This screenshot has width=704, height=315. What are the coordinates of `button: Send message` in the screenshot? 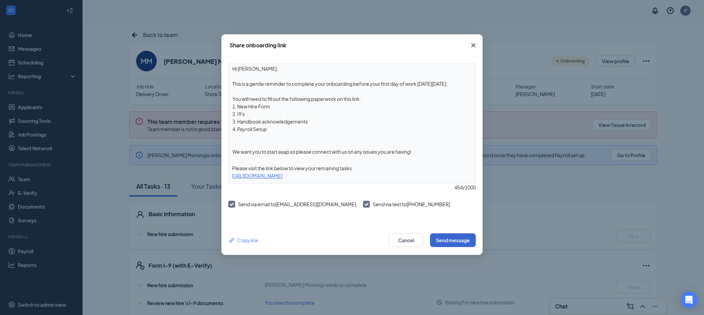 It's located at (452, 241).